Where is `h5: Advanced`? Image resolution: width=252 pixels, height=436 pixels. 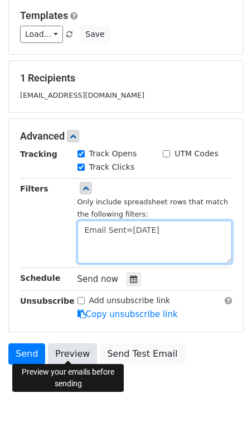
h5: Advanced is located at coordinates (126, 136).